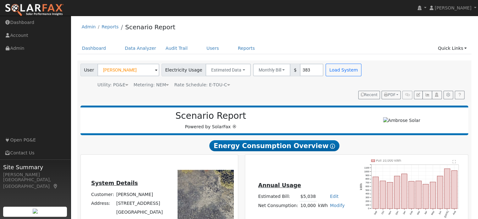 This screenshot has width=478, height=219. Describe the element at coordinates (34, 10) in the screenshot. I see `img: SolarFax` at that location.